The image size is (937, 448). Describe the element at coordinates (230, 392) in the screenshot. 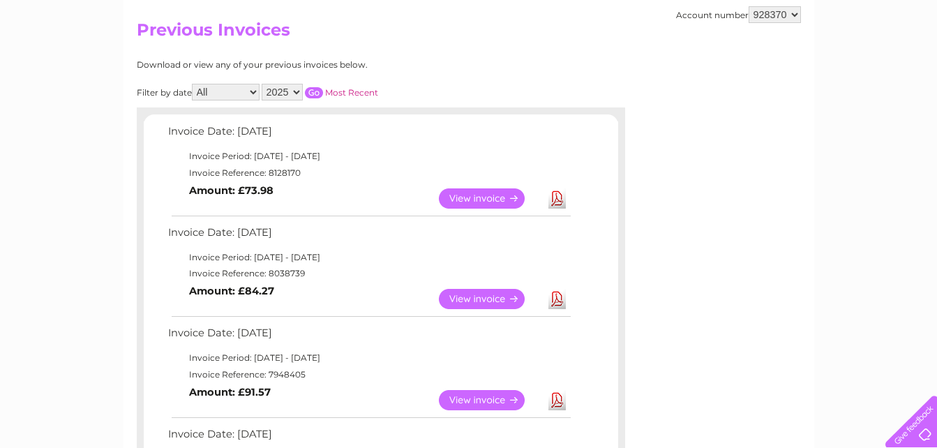

I see `b: Amount: £91.57` at that location.